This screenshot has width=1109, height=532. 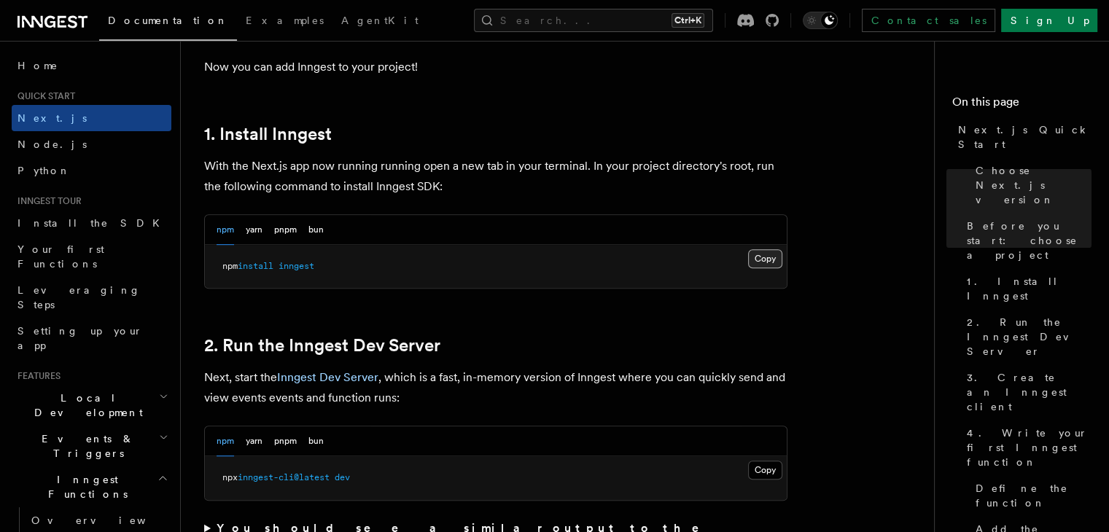 What do you see at coordinates (296, 266) in the screenshot?
I see `span: inngest` at bounding box center [296, 266].